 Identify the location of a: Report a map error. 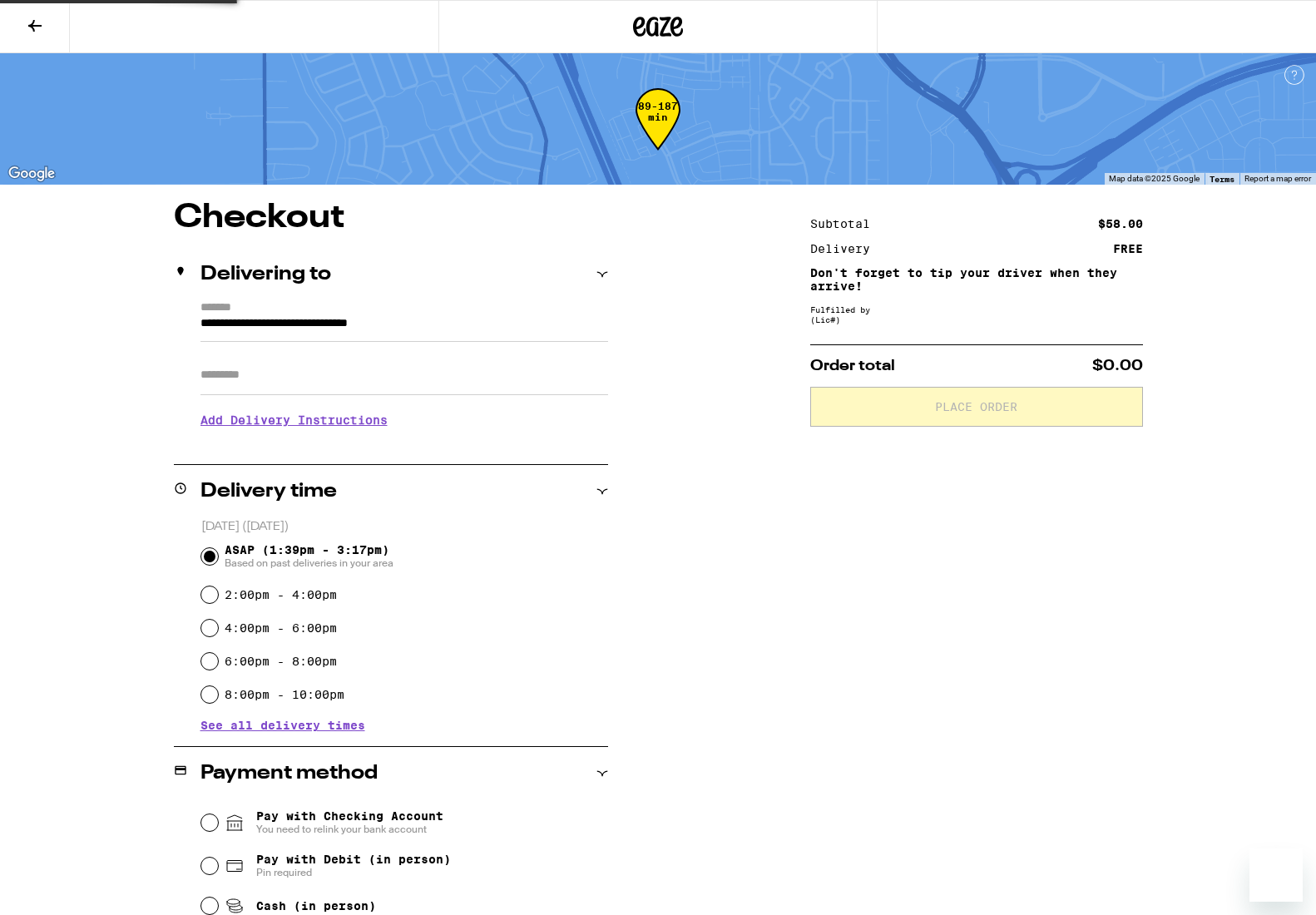
(1278, 178).